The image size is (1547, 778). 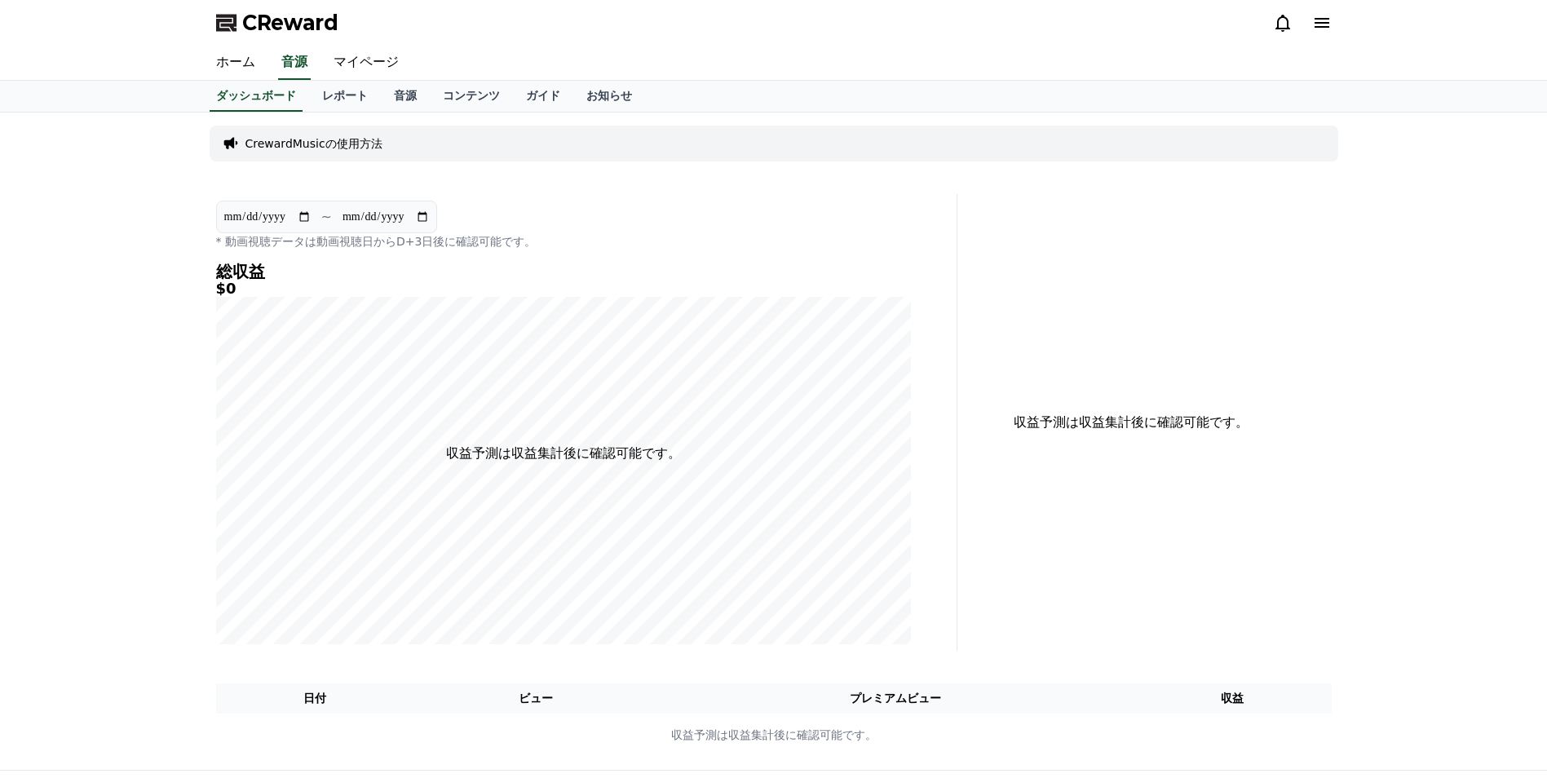 I want to click on p: CrewardMusicの使用方法, so click(x=314, y=144).